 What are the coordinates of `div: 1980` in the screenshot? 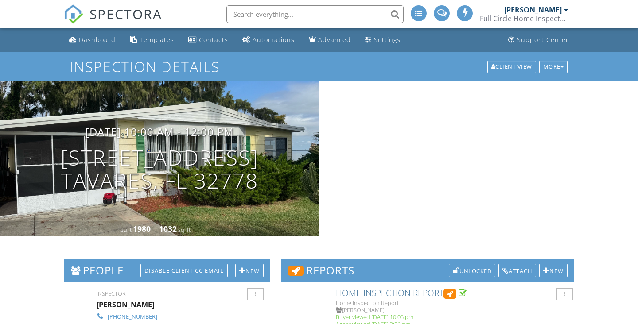 It's located at (142, 229).